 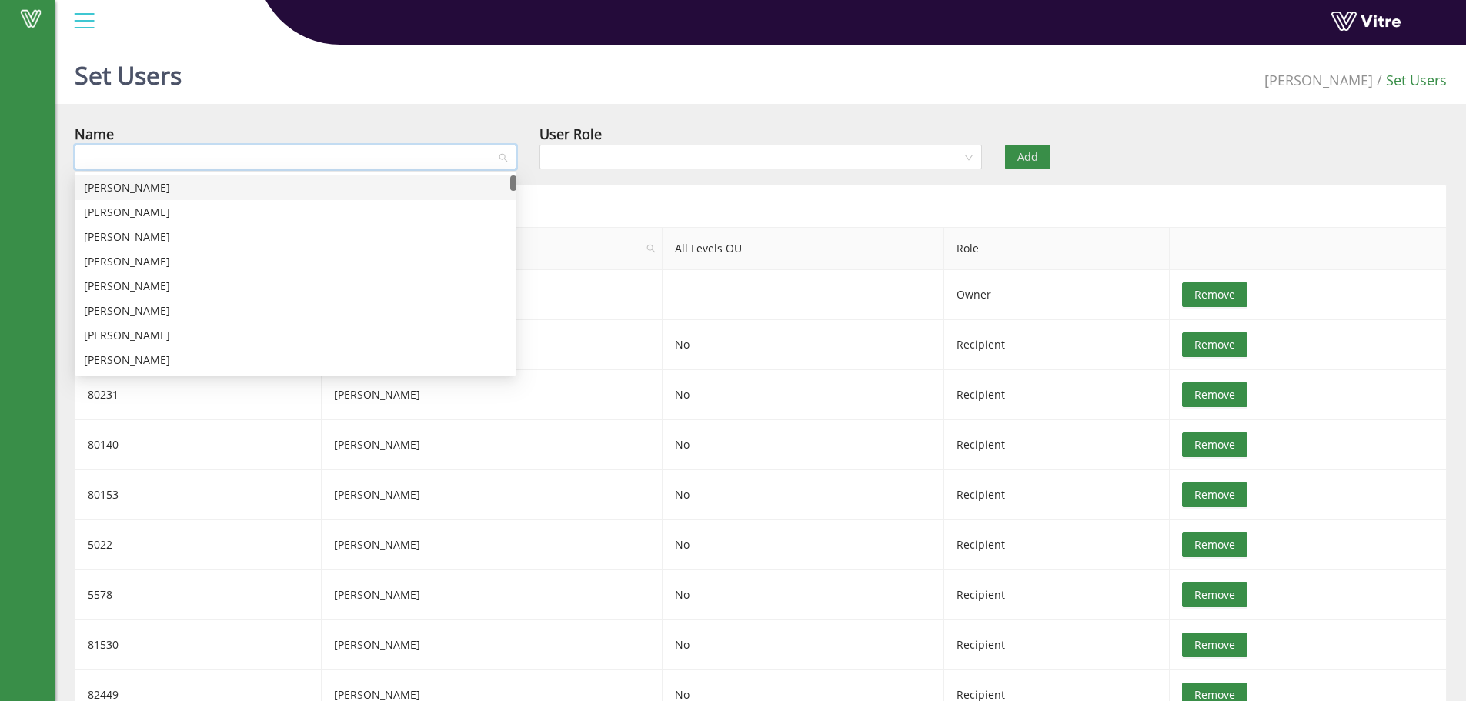 What do you see at coordinates (296, 286) in the screenshot?
I see `div: Tammy Yoshvayev` at bounding box center [296, 286].